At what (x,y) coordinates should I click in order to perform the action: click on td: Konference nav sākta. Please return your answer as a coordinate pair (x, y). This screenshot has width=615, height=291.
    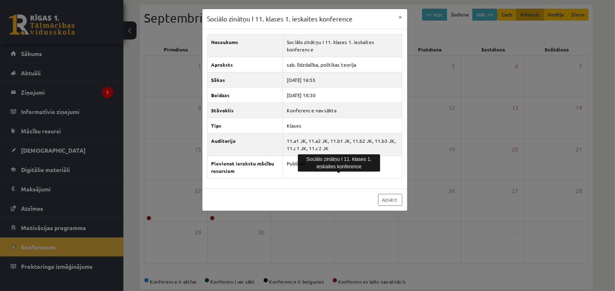
    Looking at the image, I should click on (342, 110).